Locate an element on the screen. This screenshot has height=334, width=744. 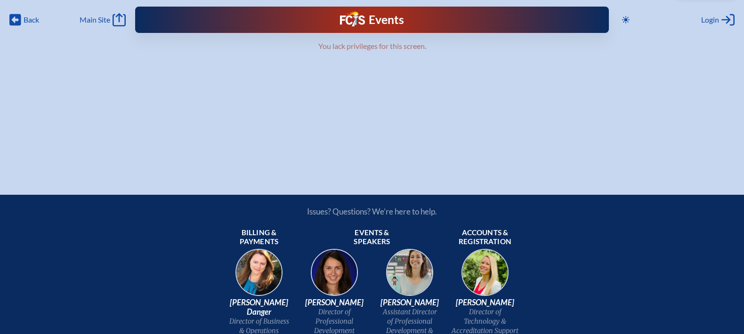
span: Events & speakers is located at coordinates (372, 238).